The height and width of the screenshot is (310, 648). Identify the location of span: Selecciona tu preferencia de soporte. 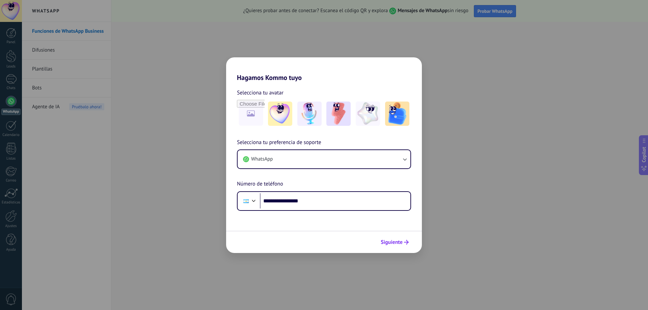
(279, 143).